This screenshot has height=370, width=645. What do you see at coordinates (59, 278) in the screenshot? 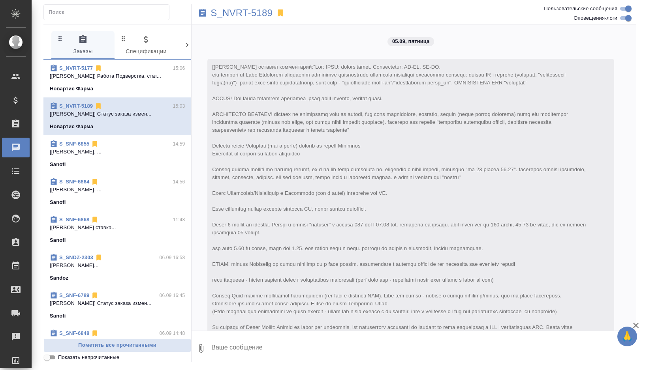
I see `p: Sandoz` at bounding box center [59, 278].